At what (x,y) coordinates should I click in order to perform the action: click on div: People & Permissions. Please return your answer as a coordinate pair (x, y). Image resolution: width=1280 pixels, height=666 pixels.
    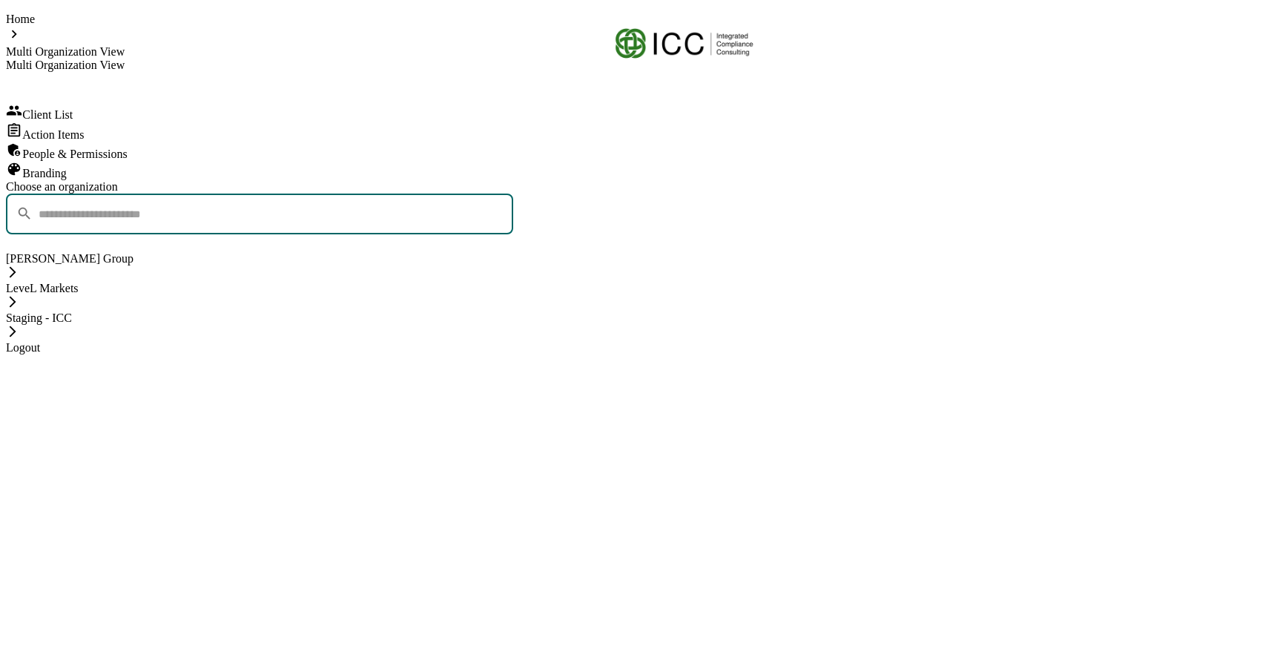
    Looking at the image, I should click on (640, 151).